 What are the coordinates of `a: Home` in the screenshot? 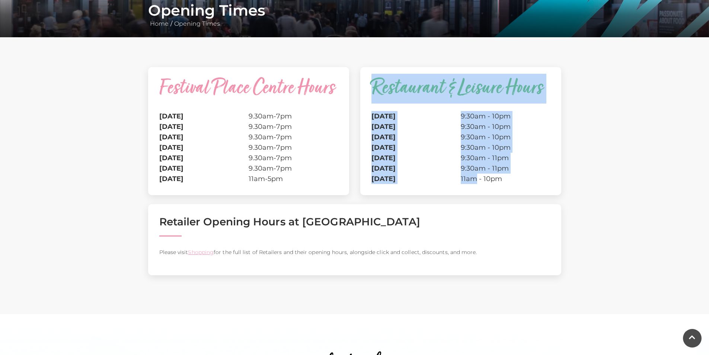 It's located at (159, 23).